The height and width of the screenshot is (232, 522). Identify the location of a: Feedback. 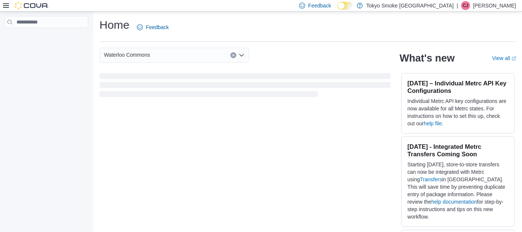
(152, 27).